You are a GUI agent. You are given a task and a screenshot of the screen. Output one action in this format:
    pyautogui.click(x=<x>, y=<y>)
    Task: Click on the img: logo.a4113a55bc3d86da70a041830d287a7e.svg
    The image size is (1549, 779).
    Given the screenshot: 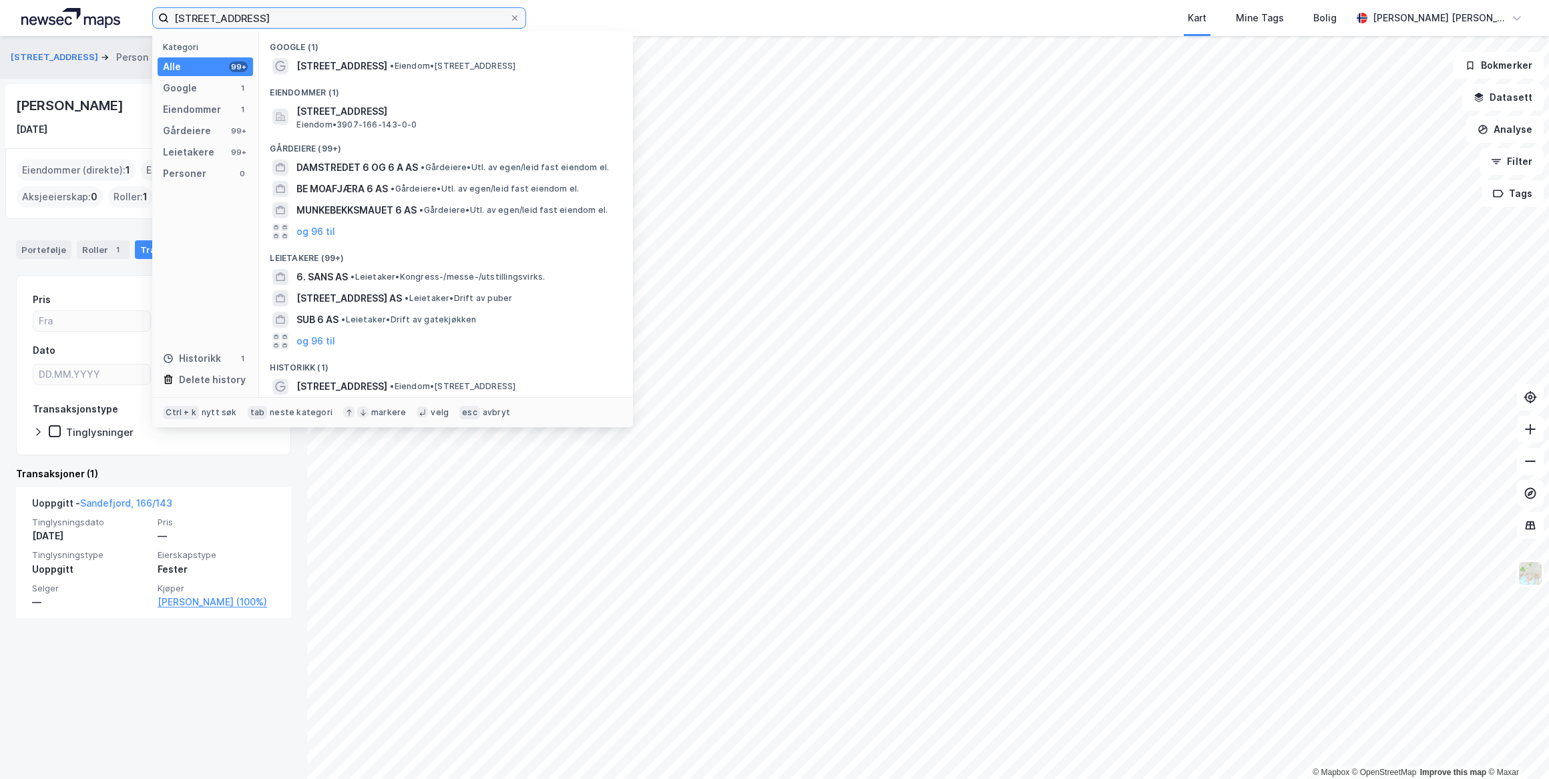 What is the action you would take?
    pyautogui.click(x=71, y=18)
    